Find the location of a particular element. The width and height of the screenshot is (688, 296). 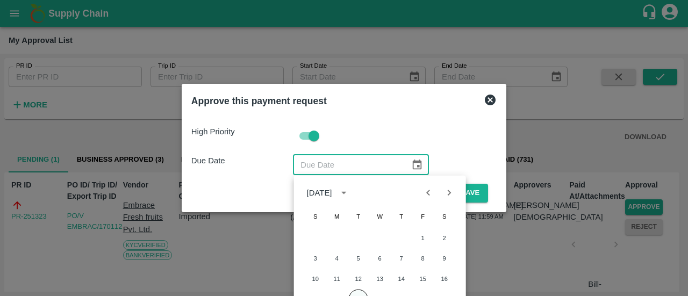

button: Previous month is located at coordinates (429, 193).